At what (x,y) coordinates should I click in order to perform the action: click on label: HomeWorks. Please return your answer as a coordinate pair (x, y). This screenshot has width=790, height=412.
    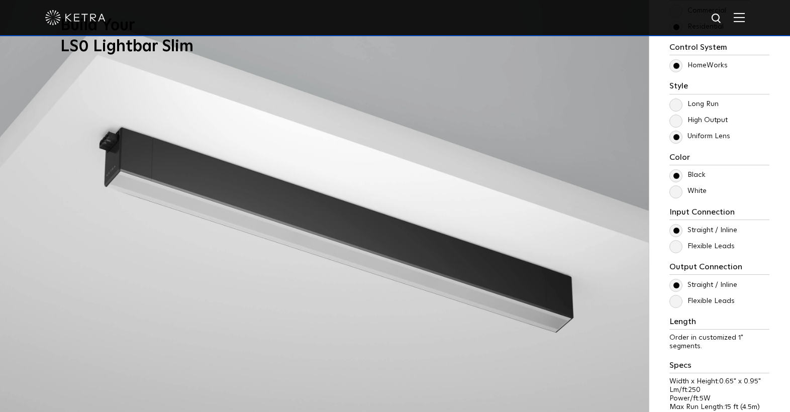
    Looking at the image, I should click on (699, 65).